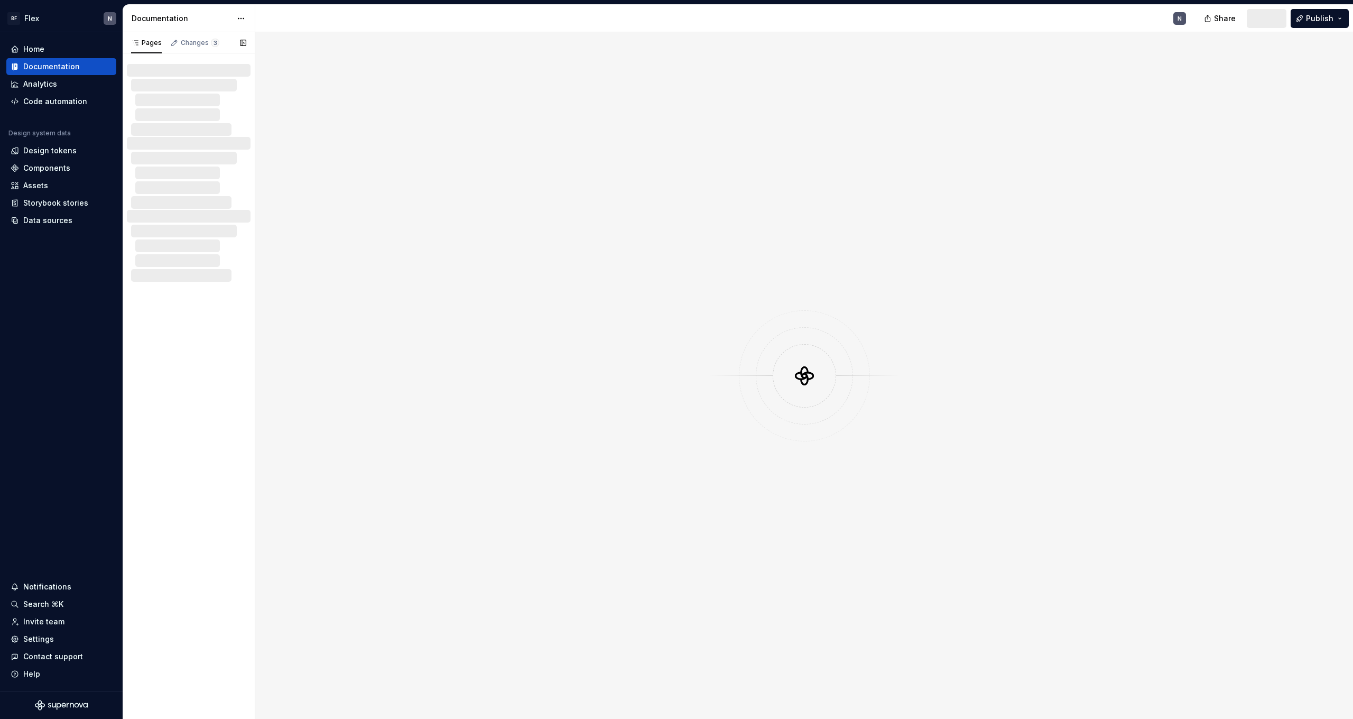 This screenshot has height=719, width=1353. I want to click on div: Analytics, so click(40, 84).